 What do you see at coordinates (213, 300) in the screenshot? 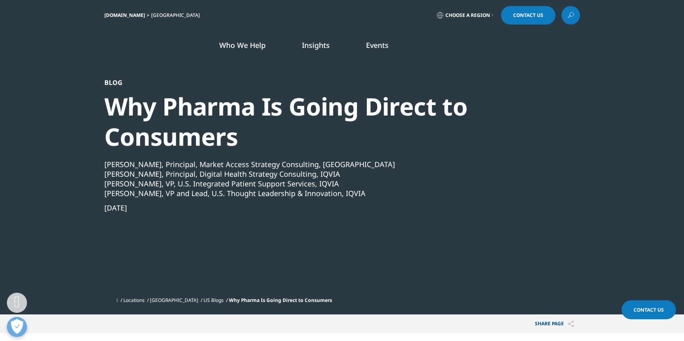
I see `a: US Blogs` at bounding box center [213, 300].